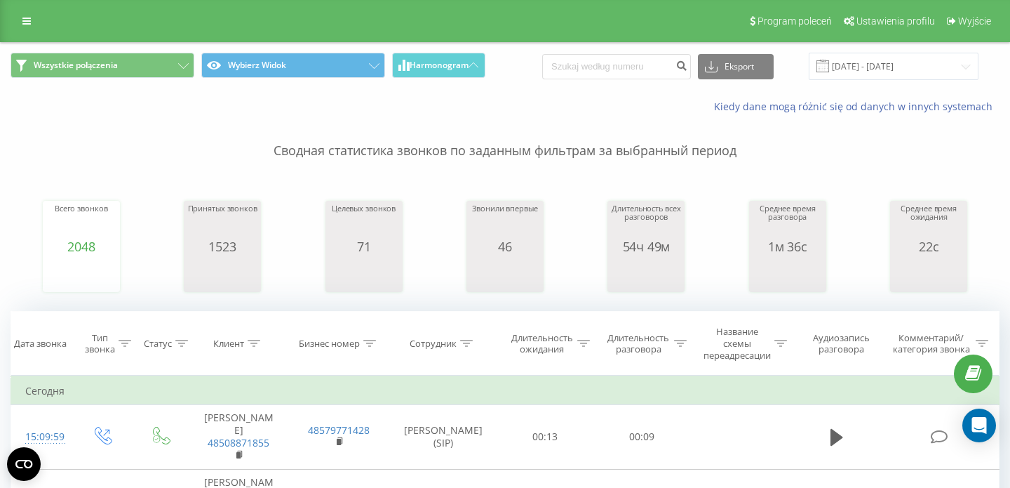 This screenshot has height=488, width=1010. Describe the element at coordinates (505, 391) in the screenshot. I see `td: Сегодня` at that location.